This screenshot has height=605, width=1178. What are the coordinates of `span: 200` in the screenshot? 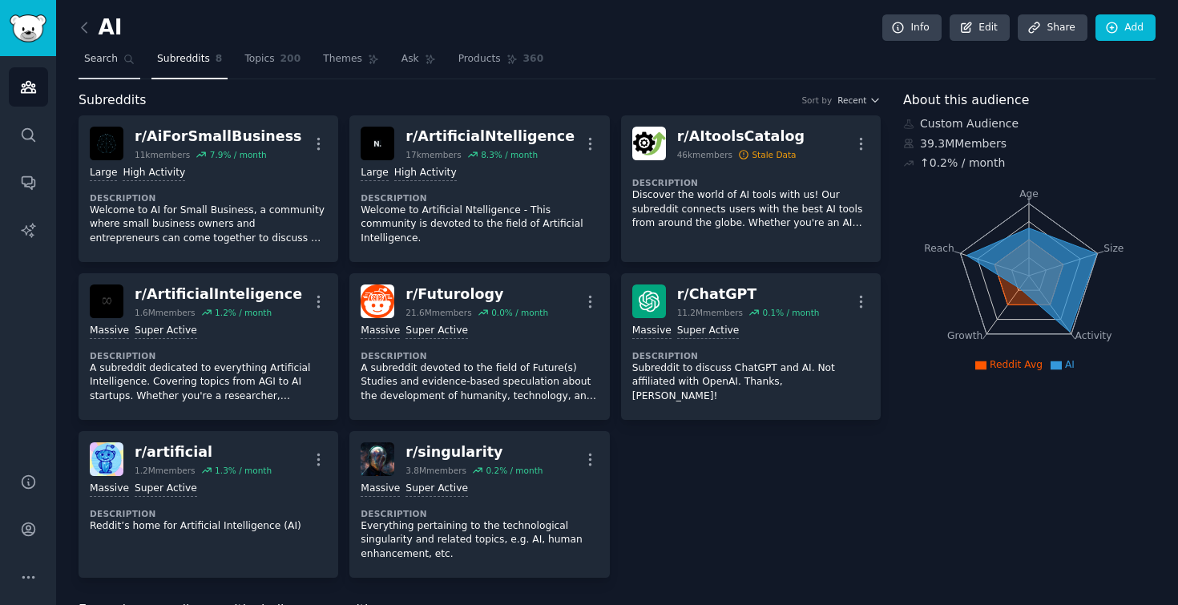 It's located at (291, 59).